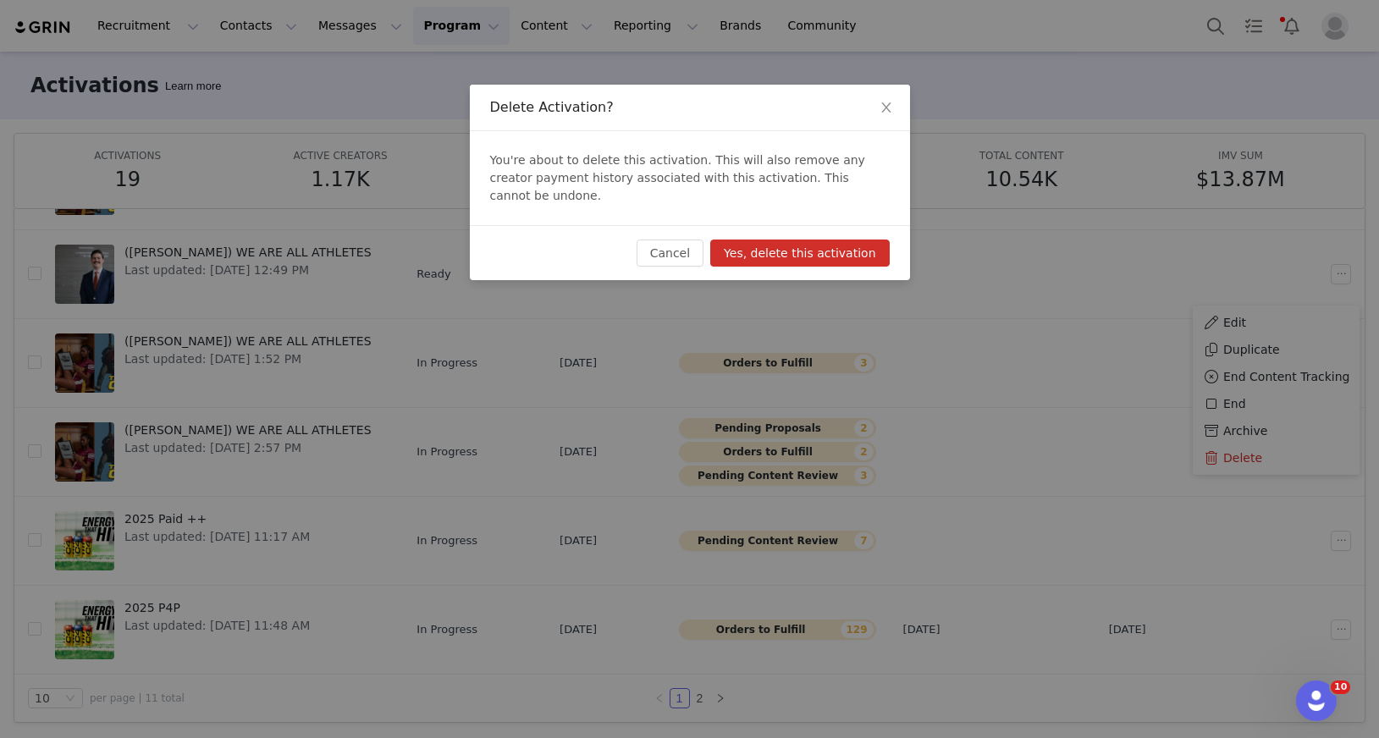  I want to click on div: You're about to delete this activation. This will also remove any creator payment history associa..., so click(690, 178).